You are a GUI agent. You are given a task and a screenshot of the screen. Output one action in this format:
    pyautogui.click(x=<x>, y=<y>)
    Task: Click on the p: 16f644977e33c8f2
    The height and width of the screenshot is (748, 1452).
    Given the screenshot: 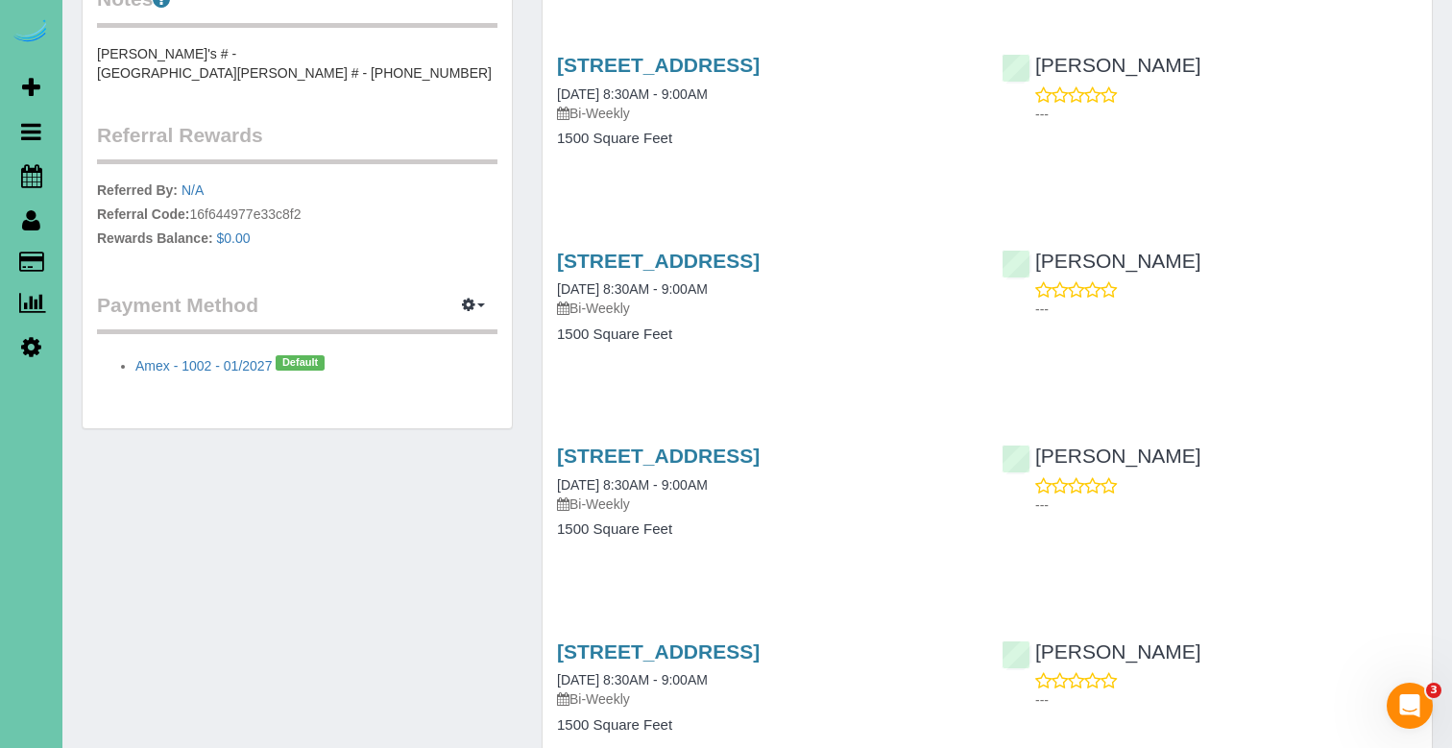 What is the action you would take?
    pyautogui.click(x=297, y=216)
    